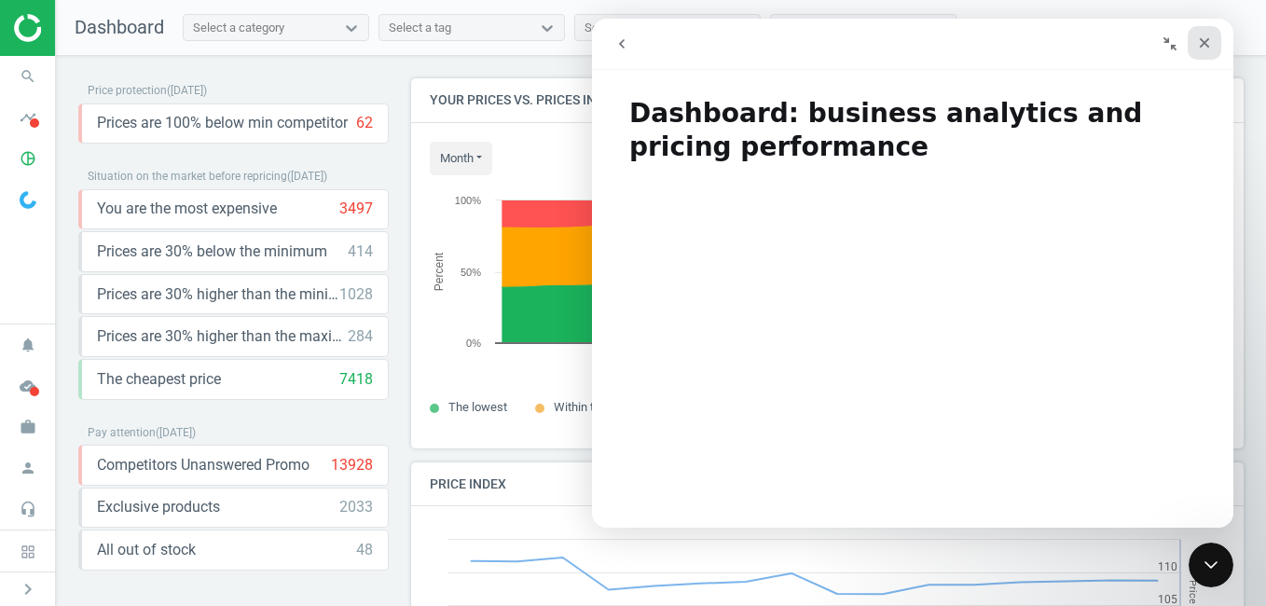  Describe the element at coordinates (203, 465) in the screenshot. I see `span: Competitors Unanswered Promo` at that location.